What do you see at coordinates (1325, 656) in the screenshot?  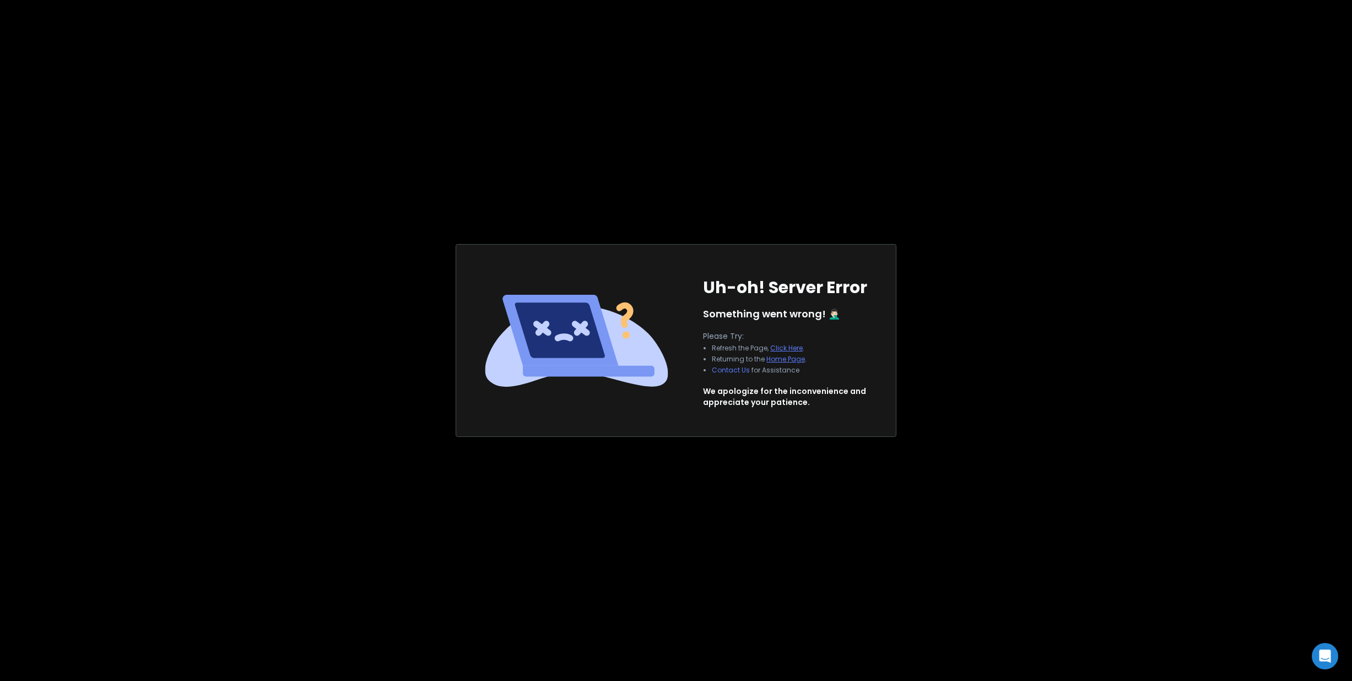 I see `div: Open Intercom Messenger` at bounding box center [1325, 656].